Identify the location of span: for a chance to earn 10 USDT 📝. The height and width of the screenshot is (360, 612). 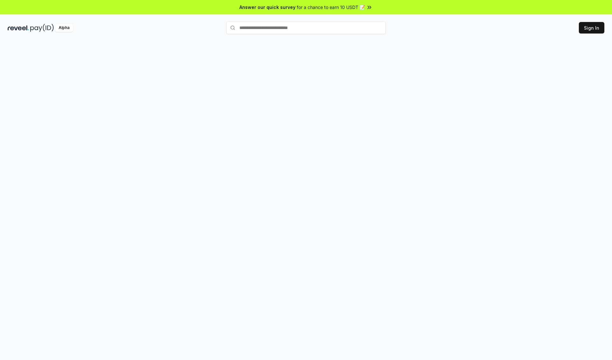
(331, 7).